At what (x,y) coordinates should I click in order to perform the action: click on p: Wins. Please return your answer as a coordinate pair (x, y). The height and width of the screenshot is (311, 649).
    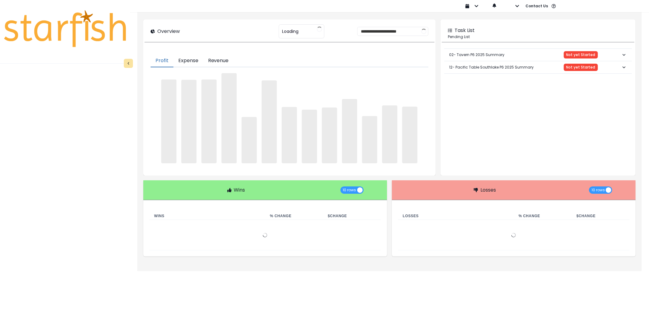
    Looking at the image, I should click on (239, 190).